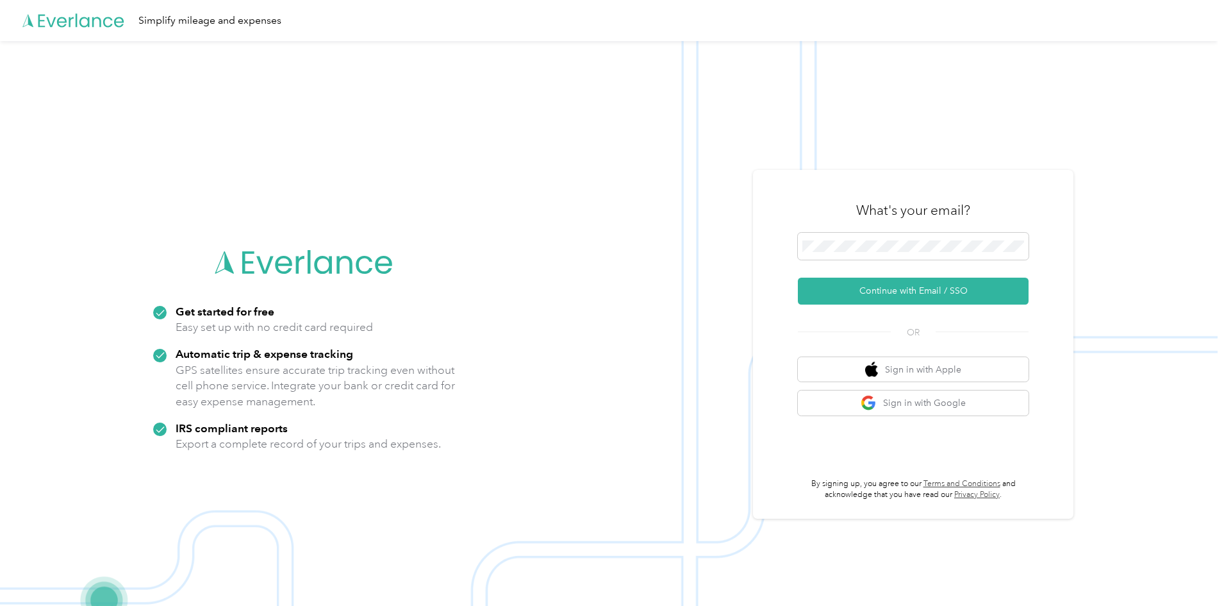 This screenshot has width=1224, height=606. I want to click on a: Privacy Policy, so click(977, 494).